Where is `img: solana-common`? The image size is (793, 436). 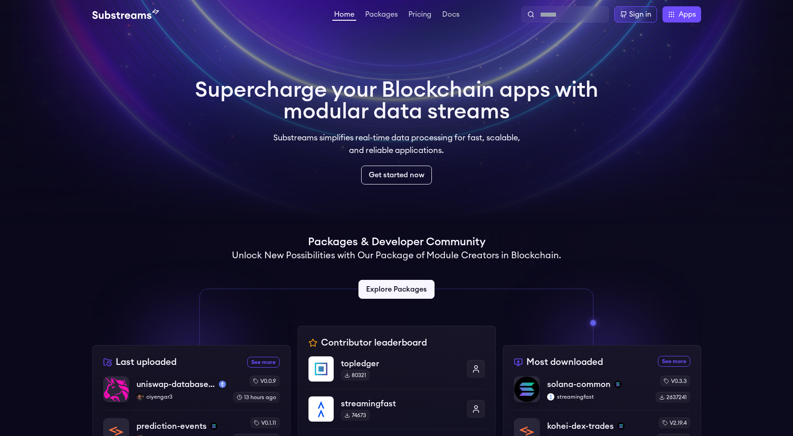 img: solana-common is located at coordinates (527, 390).